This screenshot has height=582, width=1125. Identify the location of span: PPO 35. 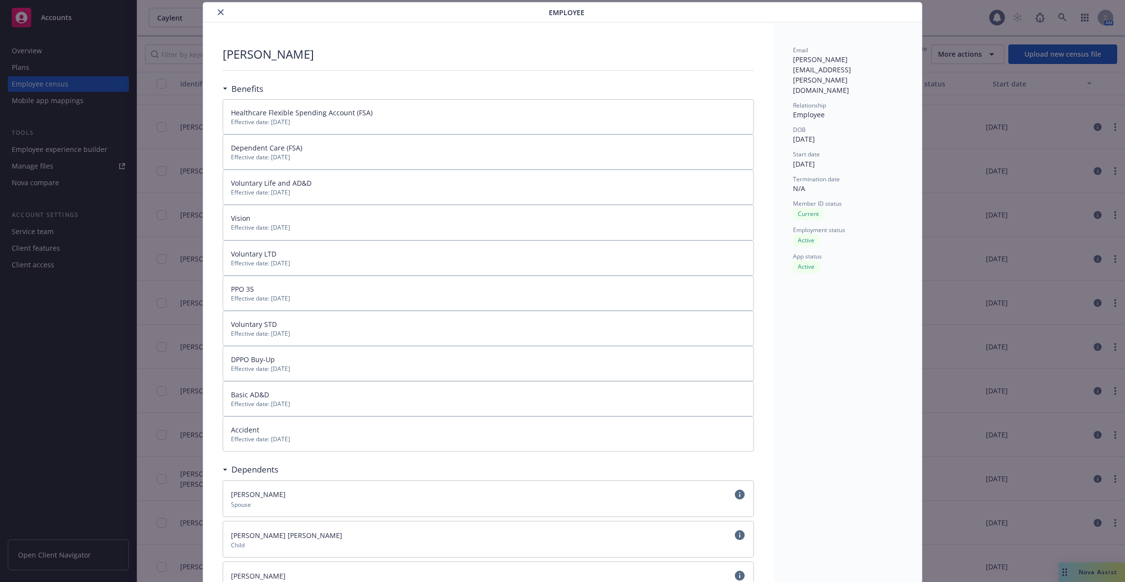
(242, 289).